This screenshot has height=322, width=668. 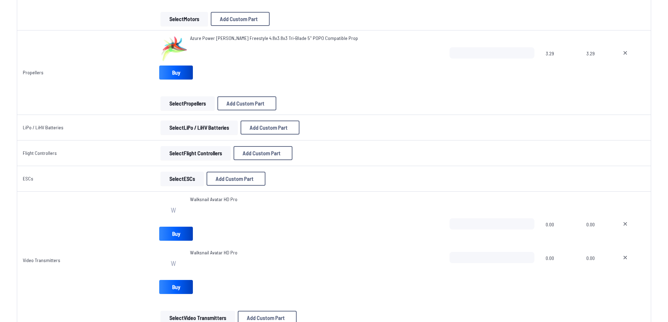 What do you see at coordinates (40, 153) in the screenshot?
I see `a: Flight Controllers` at bounding box center [40, 153].